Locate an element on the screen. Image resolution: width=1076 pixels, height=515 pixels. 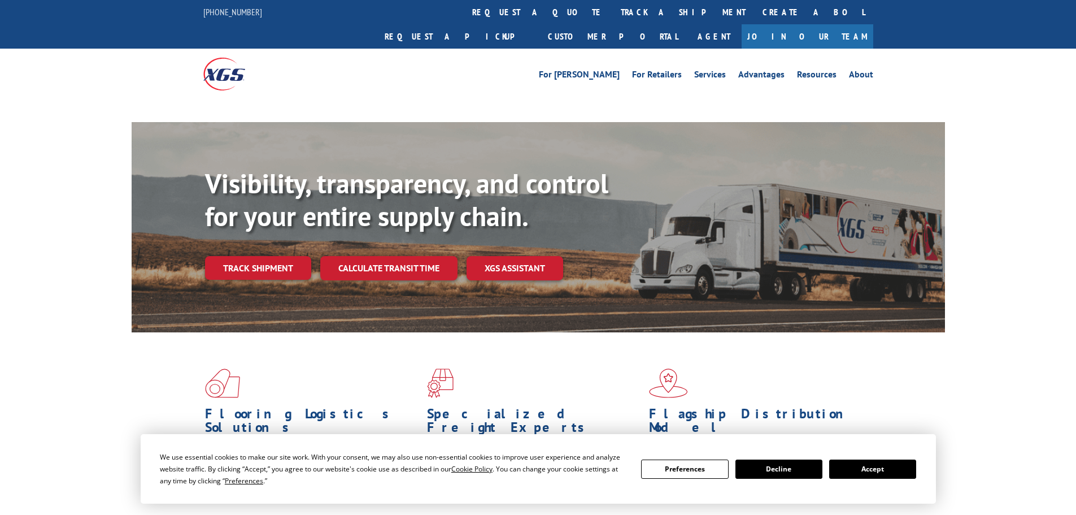
img: xgs-icon-focused-on-flooring-red is located at coordinates (440, 383).